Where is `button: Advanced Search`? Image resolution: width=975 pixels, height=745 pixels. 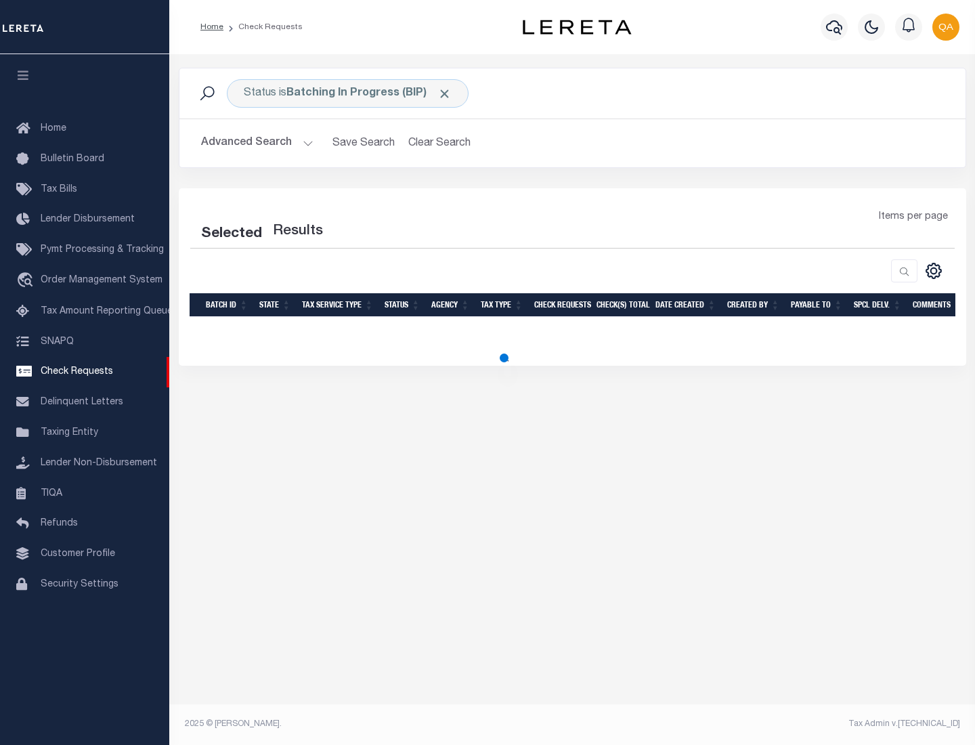 button: Advanced Search is located at coordinates (257, 143).